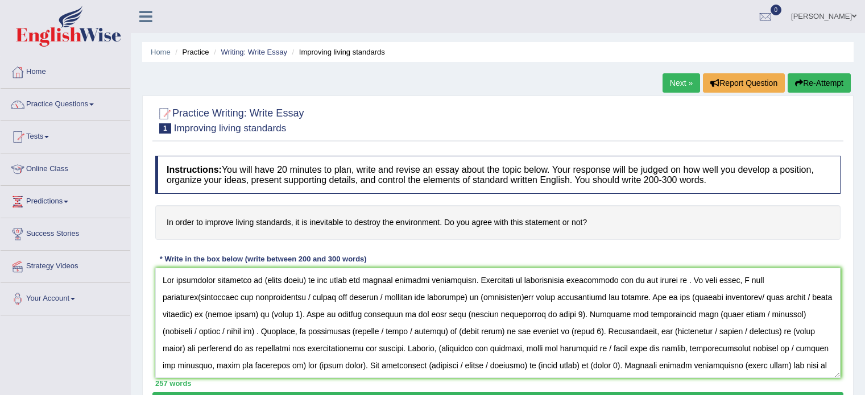 The height and width of the screenshot is (395, 865). Describe the element at coordinates (229, 119) in the screenshot. I see `h2: Practice Writing: Write Essay` at that location.